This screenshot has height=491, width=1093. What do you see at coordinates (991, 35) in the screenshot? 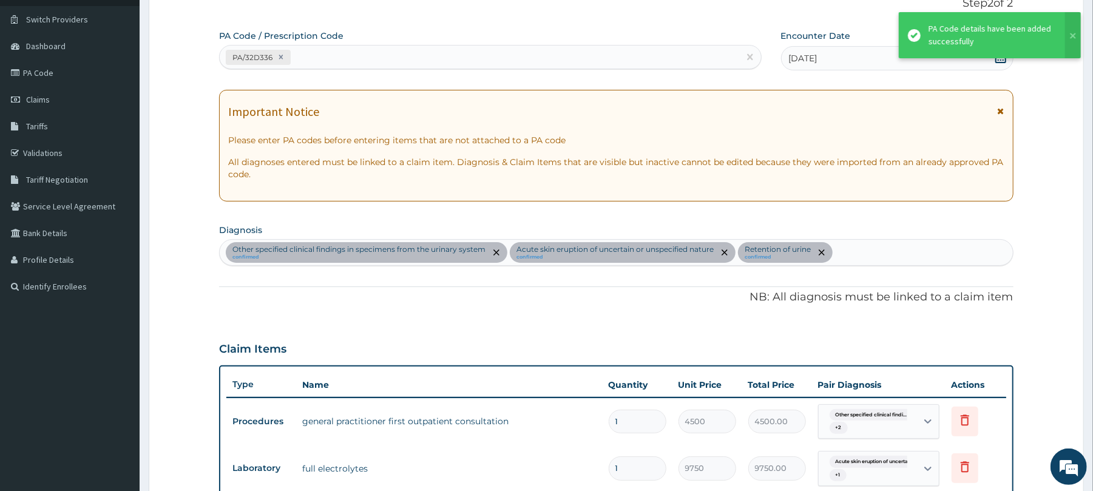
I see `div: PA Code details have been added successfully` at bounding box center [991, 35].